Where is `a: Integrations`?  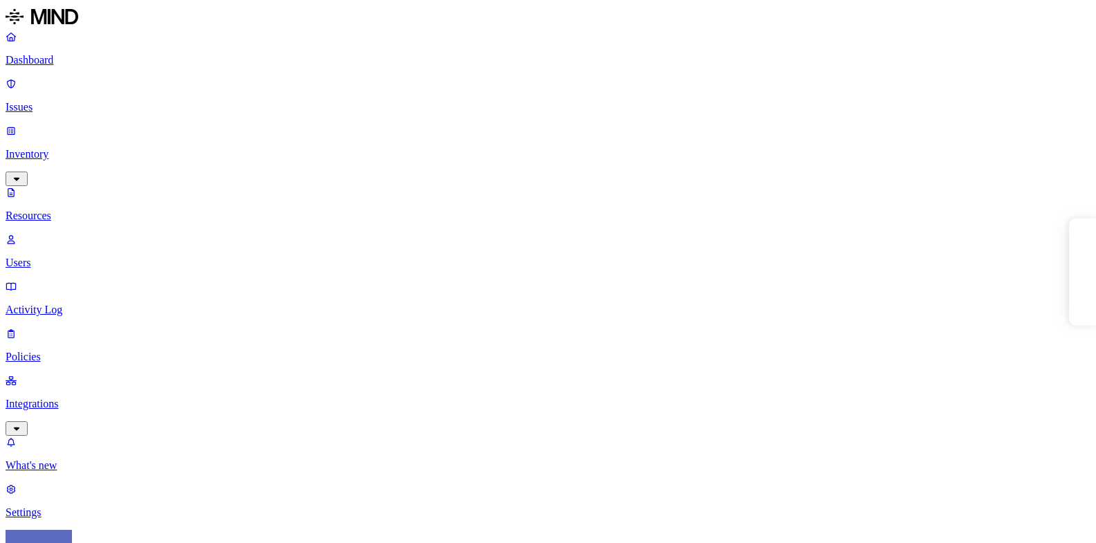 a: Integrations is located at coordinates (548, 404).